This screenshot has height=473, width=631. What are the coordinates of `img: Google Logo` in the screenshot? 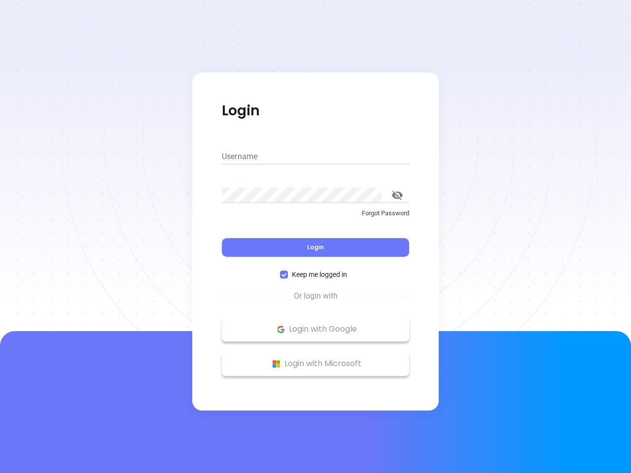 It's located at (281, 329).